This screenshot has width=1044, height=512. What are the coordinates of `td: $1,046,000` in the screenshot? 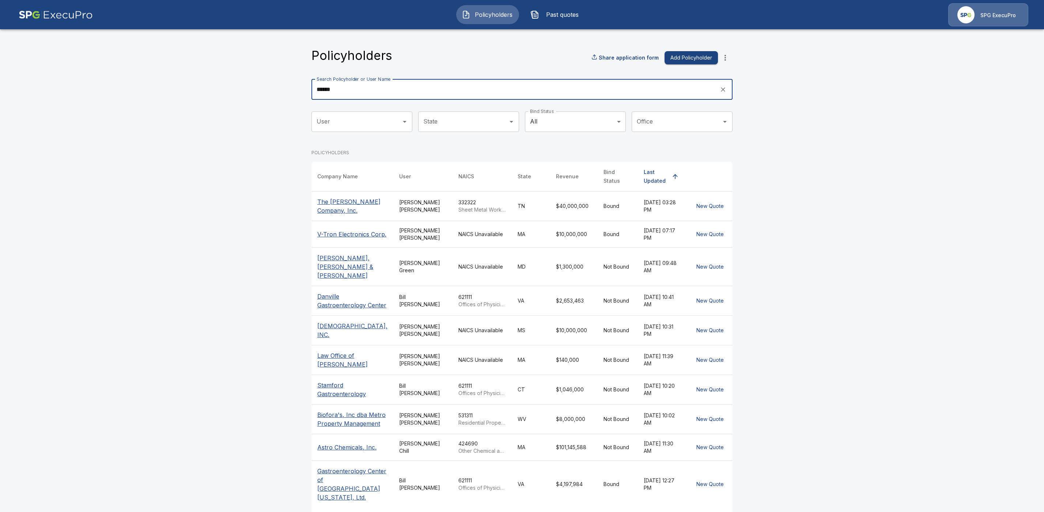 It's located at (574, 389).